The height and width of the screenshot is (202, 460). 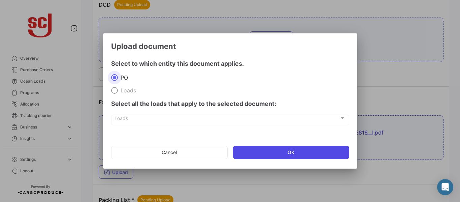 What do you see at coordinates (230, 104) in the screenshot?
I see `h4: Select all the loads that apply to the selected document:` at bounding box center [230, 104].